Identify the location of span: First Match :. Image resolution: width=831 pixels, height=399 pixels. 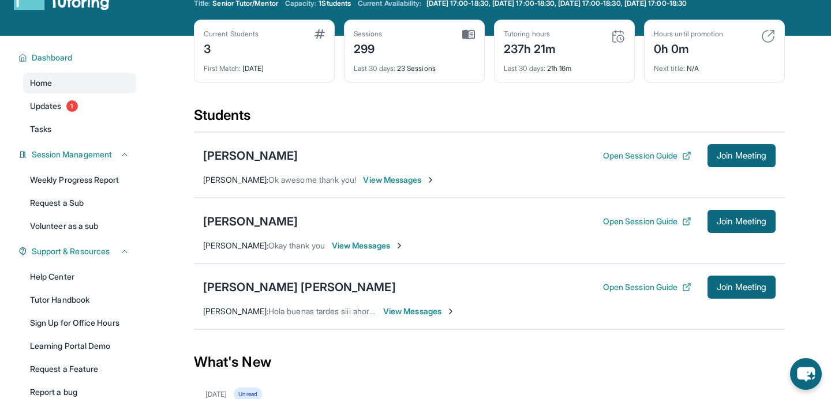
(222, 68).